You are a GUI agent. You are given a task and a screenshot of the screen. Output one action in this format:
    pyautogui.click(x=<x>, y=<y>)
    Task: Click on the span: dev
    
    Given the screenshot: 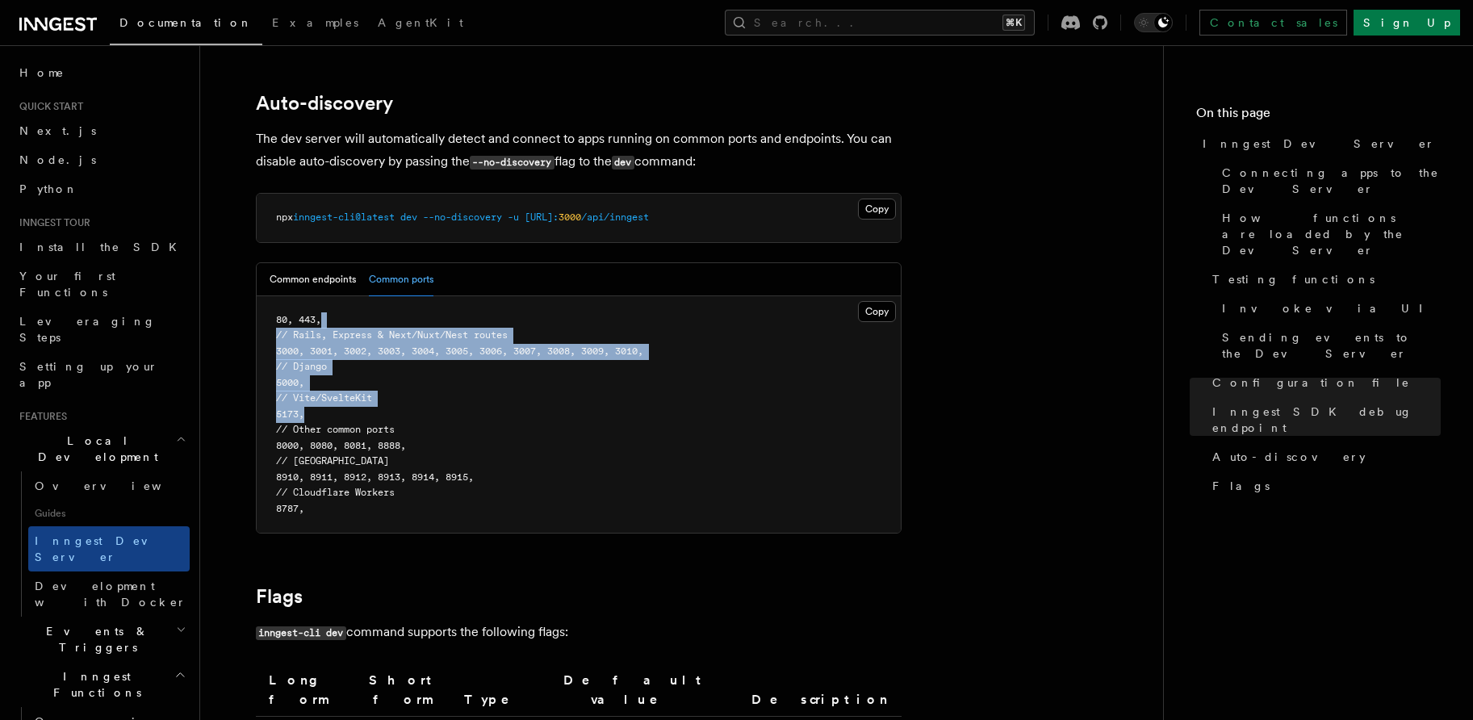 What is the action you would take?
    pyautogui.click(x=408, y=217)
    